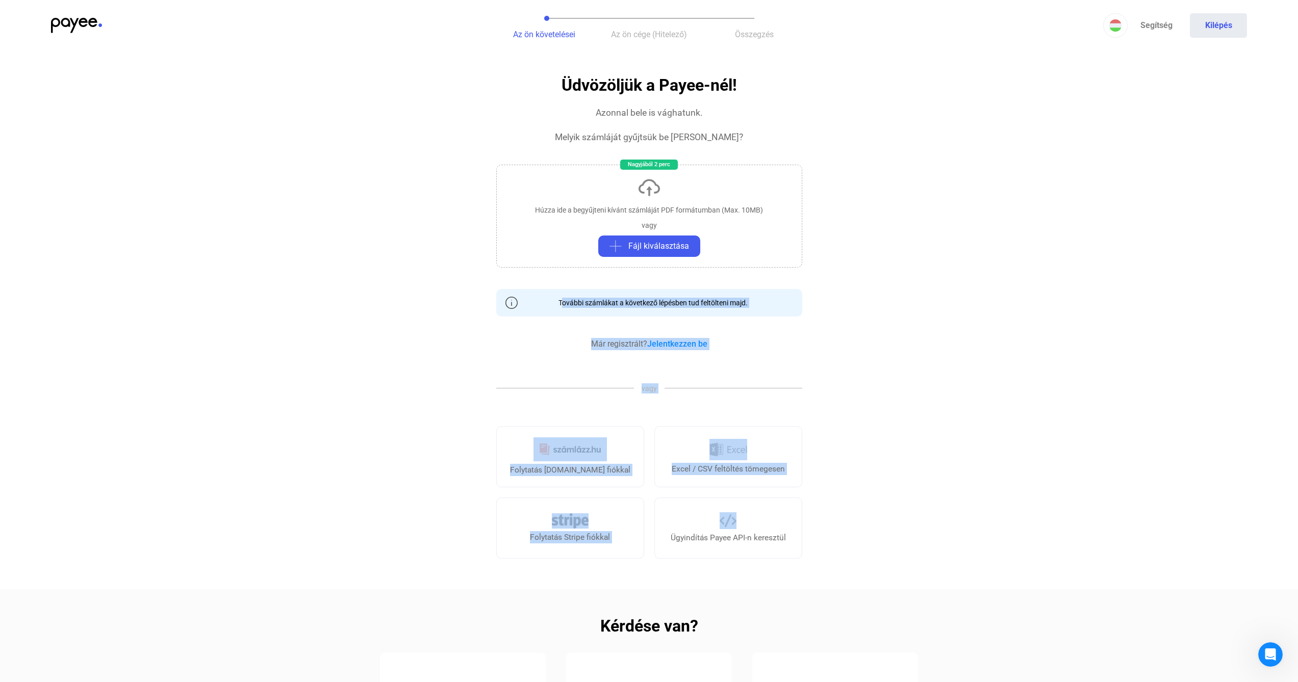  What do you see at coordinates (658, 246) in the screenshot?
I see `span: Fájl kiválasztása` at bounding box center [658, 246].